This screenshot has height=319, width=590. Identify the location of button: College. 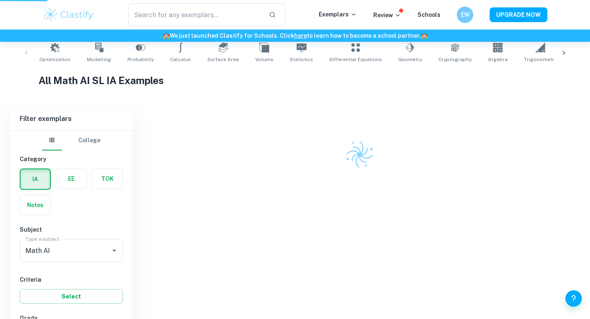
(89, 141).